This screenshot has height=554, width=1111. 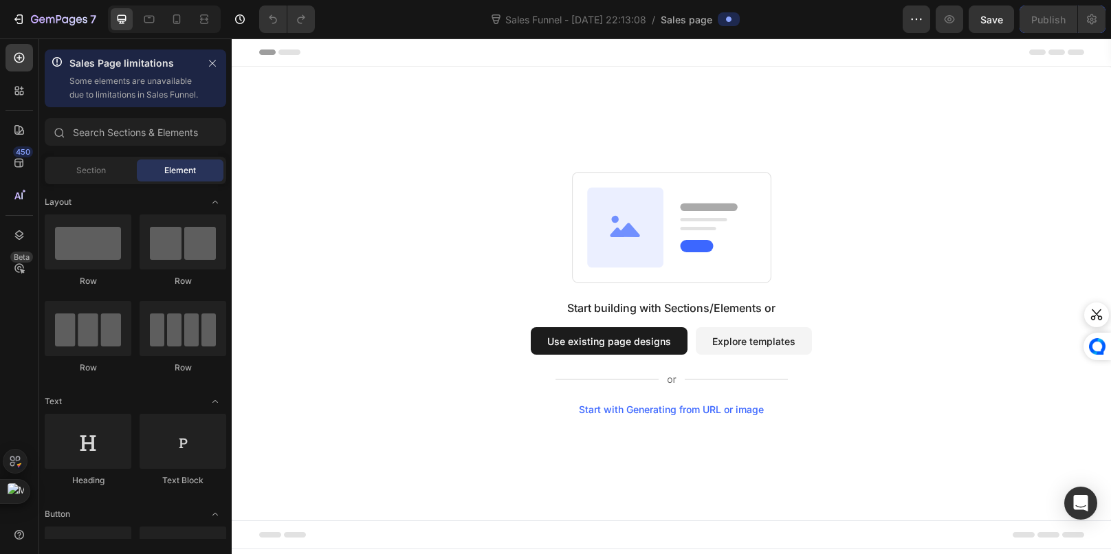 What do you see at coordinates (287, 19) in the screenshot?
I see `div: Undo/Redo` at bounding box center [287, 19].